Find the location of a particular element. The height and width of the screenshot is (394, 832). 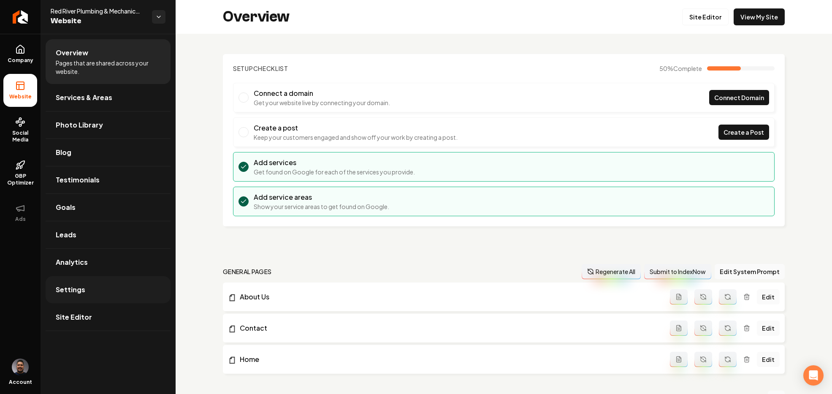

a: Contact is located at coordinates (449, 328).